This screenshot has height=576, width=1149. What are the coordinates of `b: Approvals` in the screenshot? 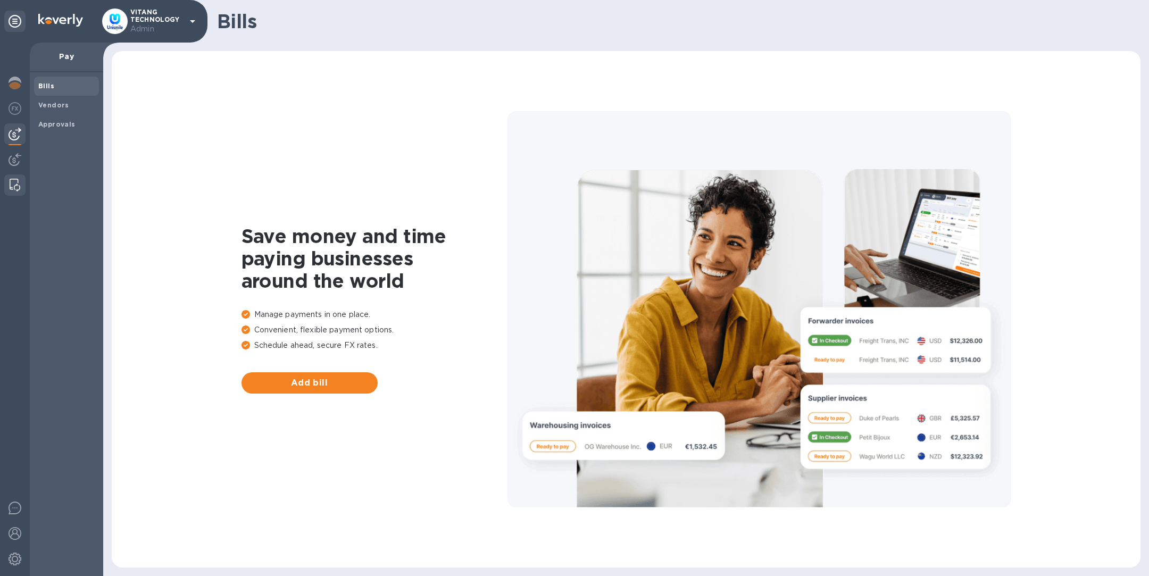 It's located at (57, 124).